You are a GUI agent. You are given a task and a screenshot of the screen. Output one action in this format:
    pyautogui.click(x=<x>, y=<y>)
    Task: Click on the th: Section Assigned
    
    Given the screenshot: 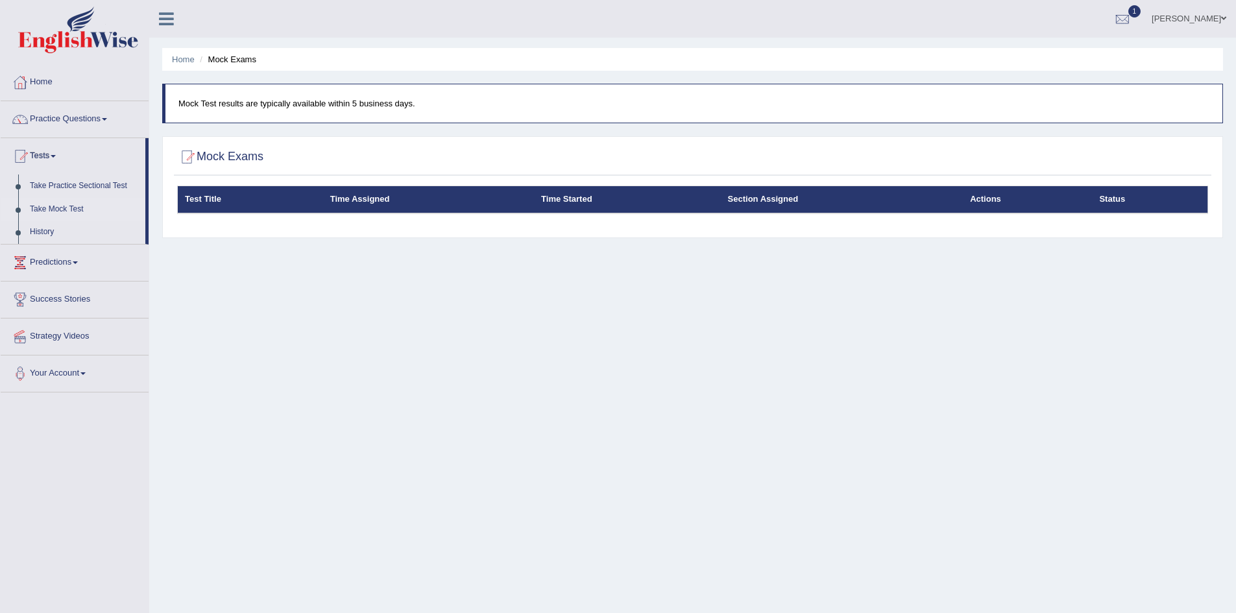 What is the action you would take?
    pyautogui.click(x=842, y=200)
    